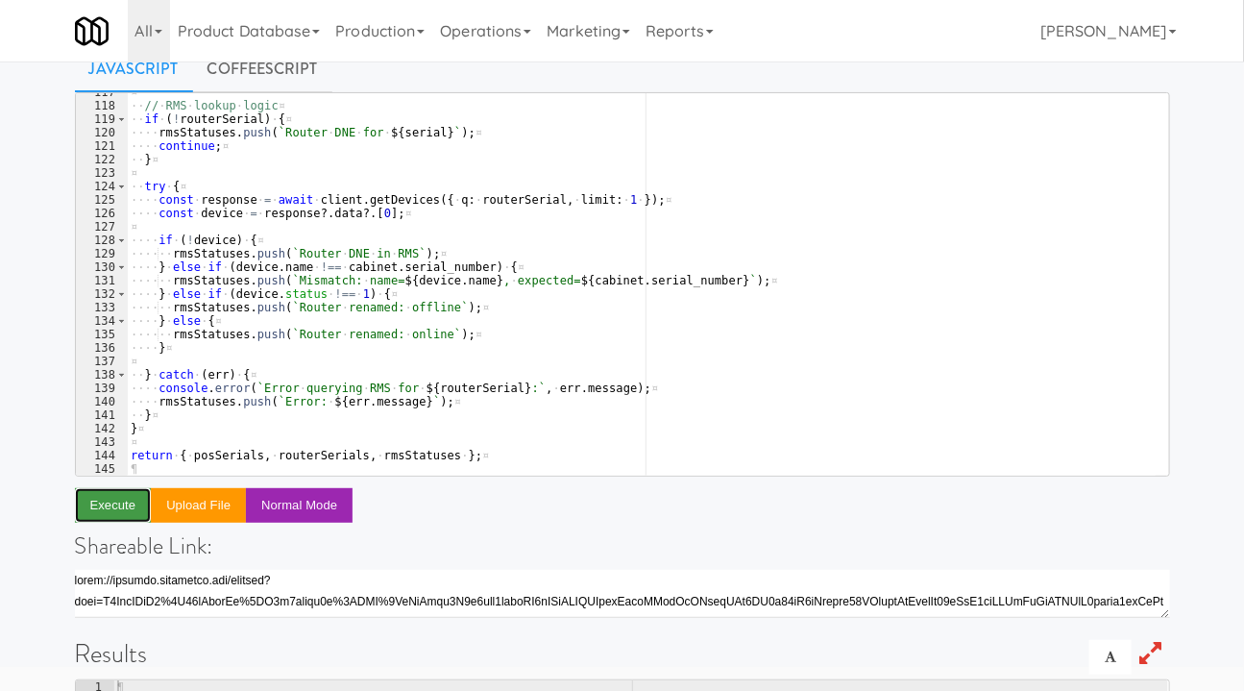 The height and width of the screenshot is (691, 1244). I want to click on div: 124, so click(102, 186).